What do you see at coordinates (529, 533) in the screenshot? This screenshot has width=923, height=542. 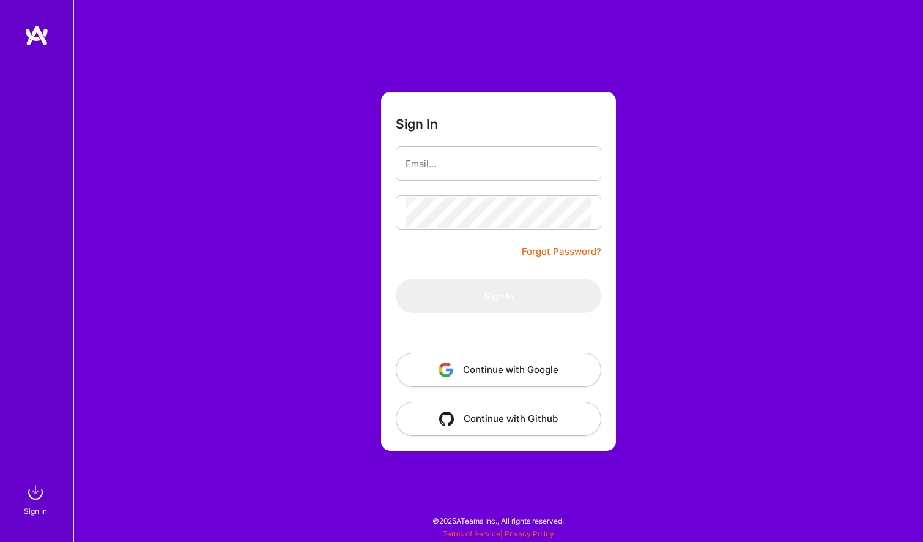 I see `a: Privacy Policy` at bounding box center [529, 533].